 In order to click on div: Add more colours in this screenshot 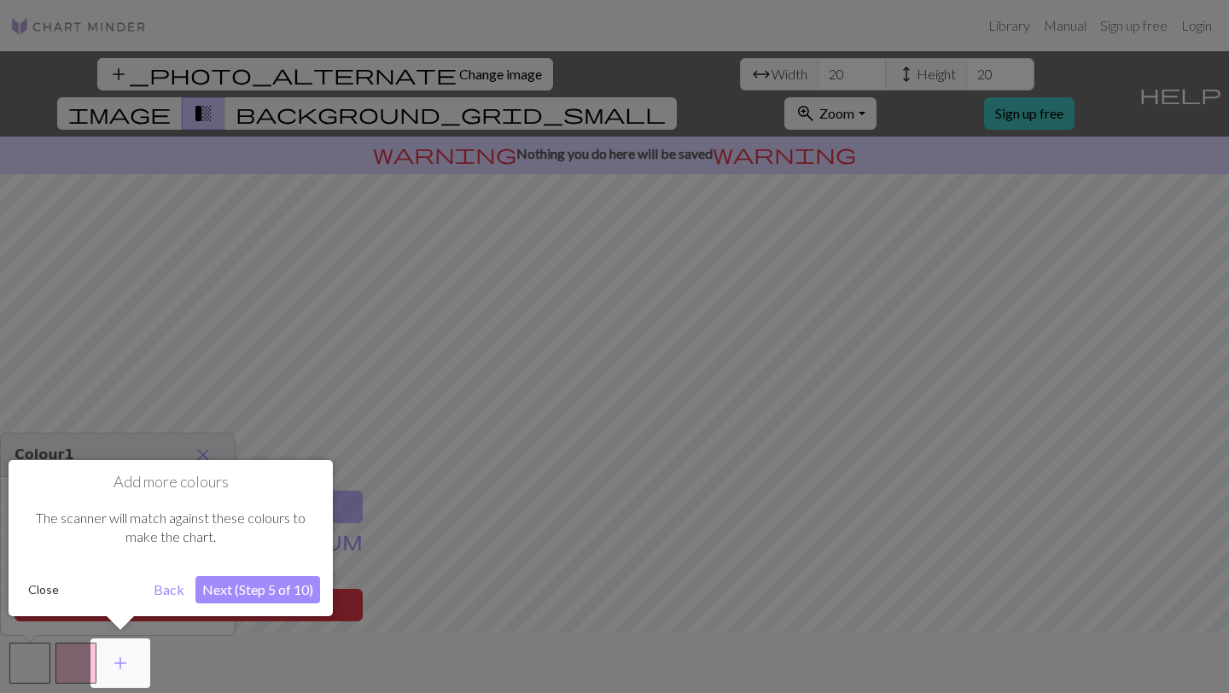, I will do `click(171, 538)`.